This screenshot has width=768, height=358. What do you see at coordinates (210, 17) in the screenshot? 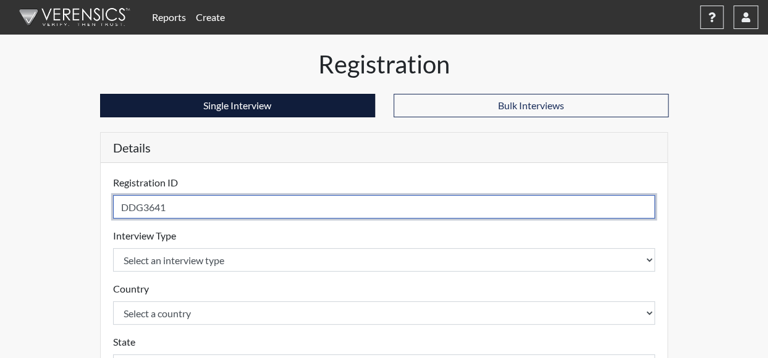
I see `a: Create` at bounding box center [210, 17].